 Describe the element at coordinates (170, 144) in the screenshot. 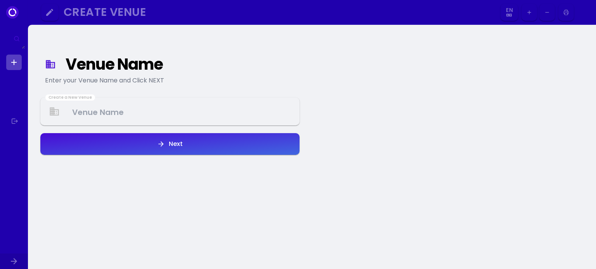

I see `button: Next` at that location.